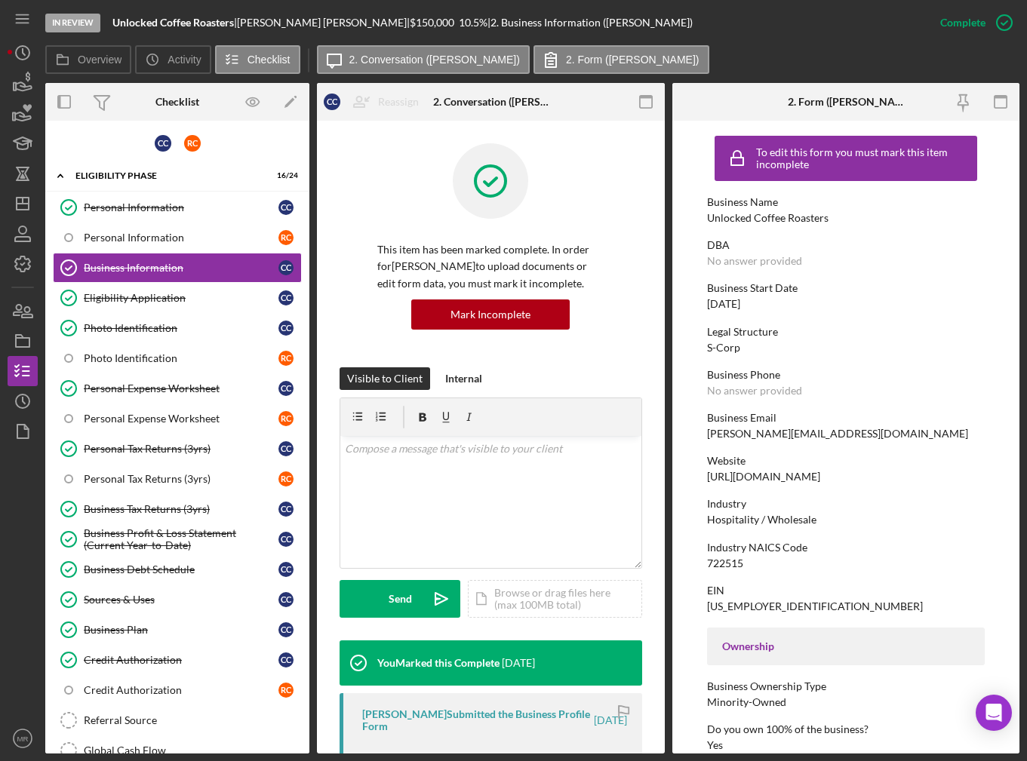 This screenshot has width=1027, height=761. What do you see at coordinates (184, 60) in the screenshot?
I see `label: Activity` at bounding box center [184, 60].